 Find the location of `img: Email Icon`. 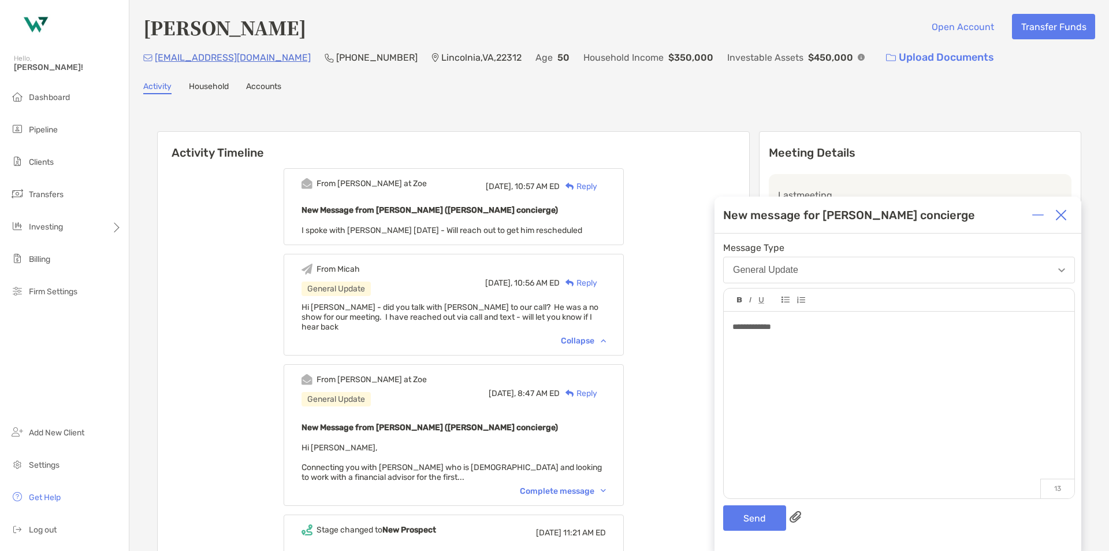

img: Email Icon is located at coordinates (148, 58).